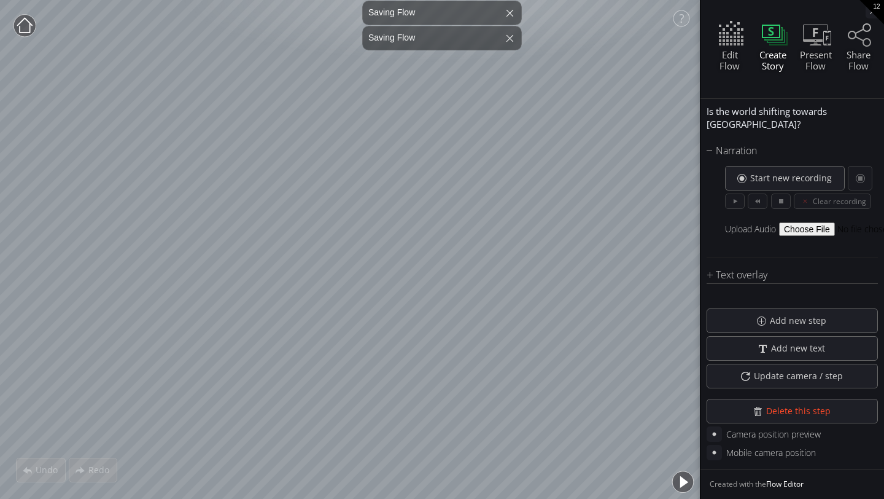 The image size is (884, 499). What do you see at coordinates (752, 228) in the screenshot?
I see `span: Upload Audio` at bounding box center [752, 228].